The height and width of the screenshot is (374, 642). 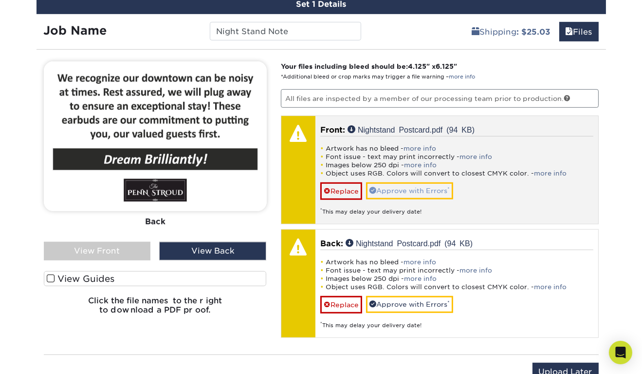 What do you see at coordinates (285, 31) in the screenshot?
I see `input: Enter a job name` at bounding box center [285, 31].